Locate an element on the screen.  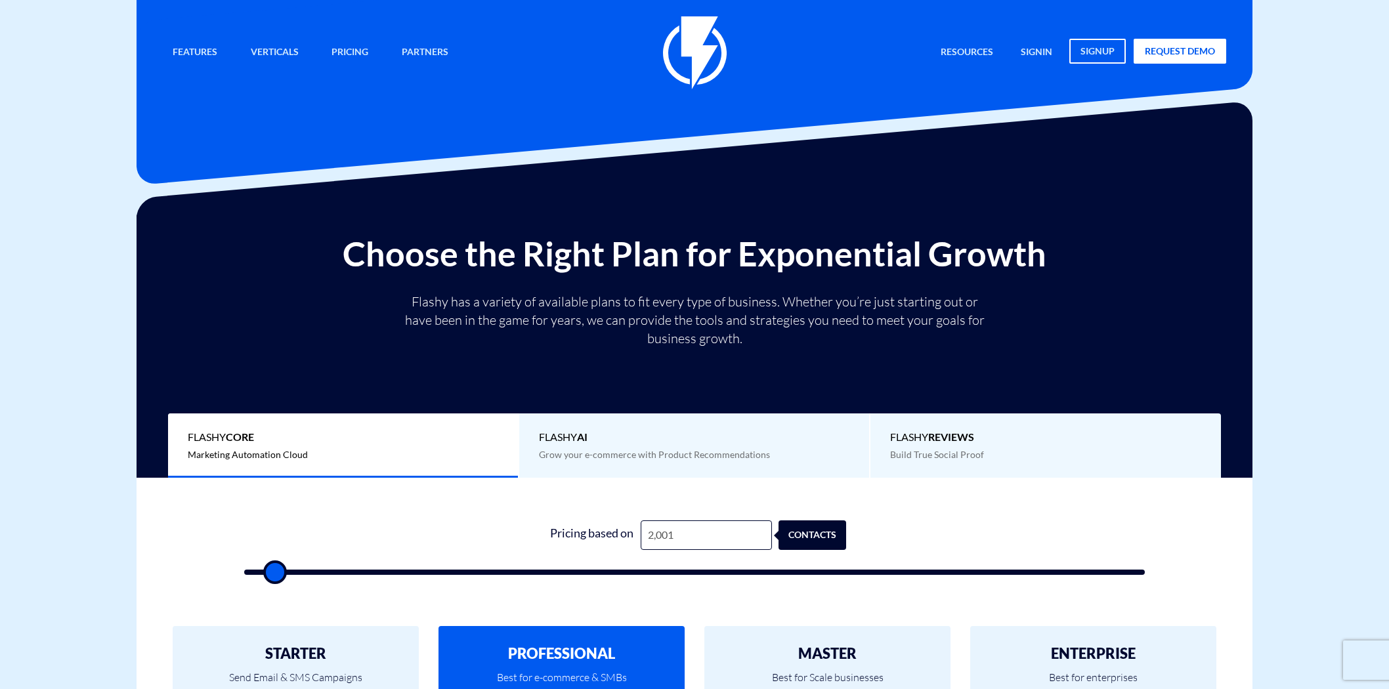
h2: Choose the Right Plan for Exponential Growth is located at coordinates (695, 253).